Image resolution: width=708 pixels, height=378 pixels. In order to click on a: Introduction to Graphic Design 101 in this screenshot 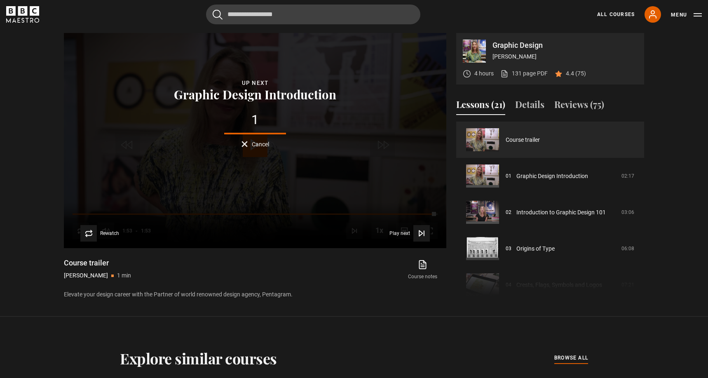, I will do `click(561, 212)`.